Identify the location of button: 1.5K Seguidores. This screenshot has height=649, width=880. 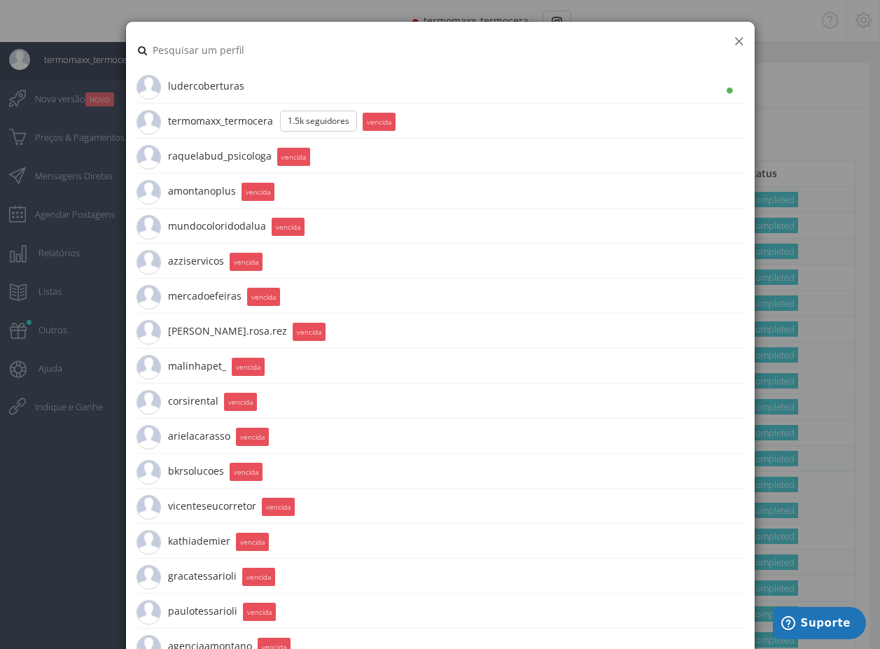
(319, 121).